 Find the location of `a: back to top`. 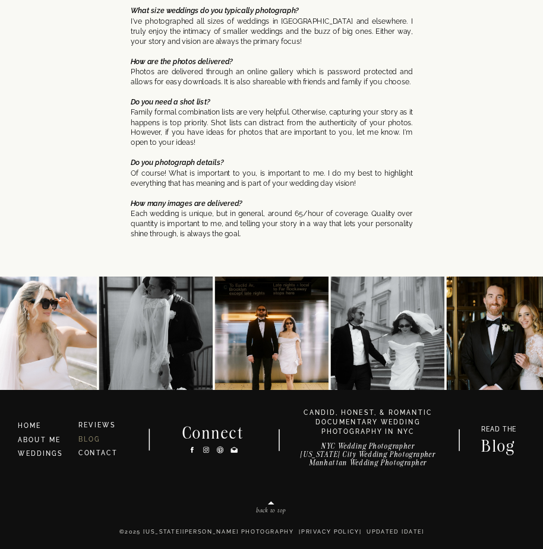

a: back to top is located at coordinates (271, 512).